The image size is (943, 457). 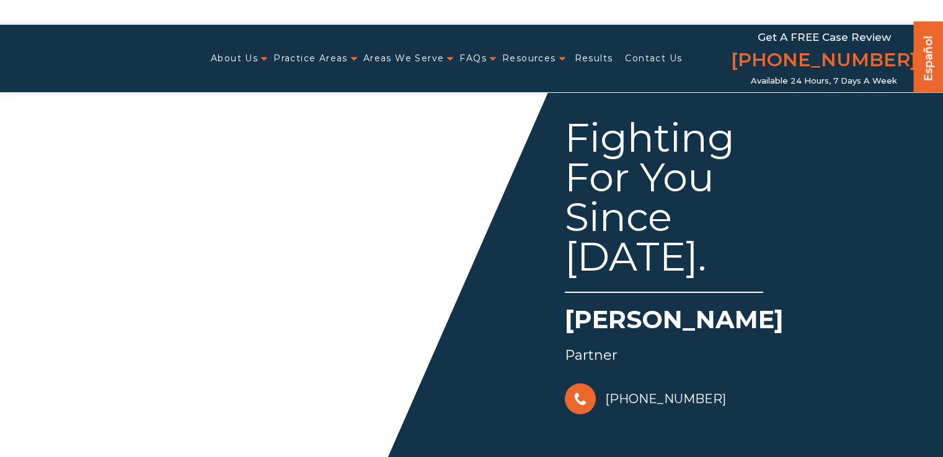 What do you see at coordinates (594, 58) in the screenshot?
I see `a: Results` at bounding box center [594, 58].